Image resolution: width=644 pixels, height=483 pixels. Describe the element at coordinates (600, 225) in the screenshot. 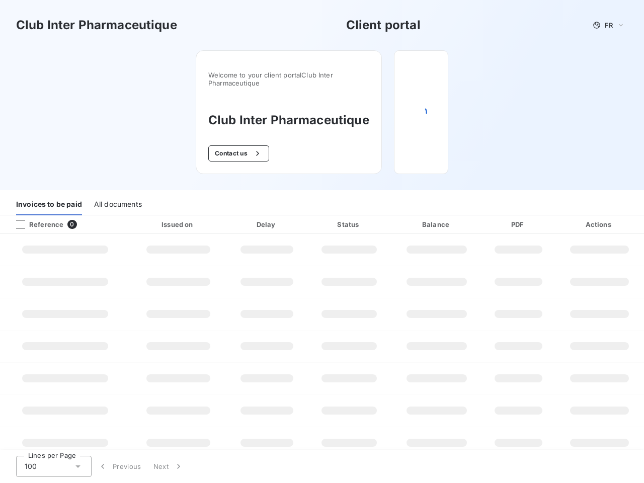

I see `div: Actions` at that location.